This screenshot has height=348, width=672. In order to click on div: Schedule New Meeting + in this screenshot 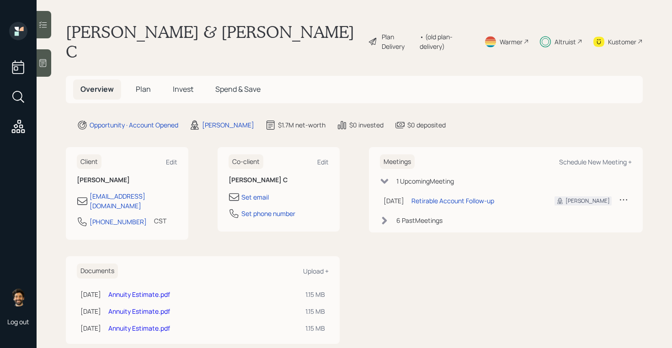, I will do `click(595, 162)`.